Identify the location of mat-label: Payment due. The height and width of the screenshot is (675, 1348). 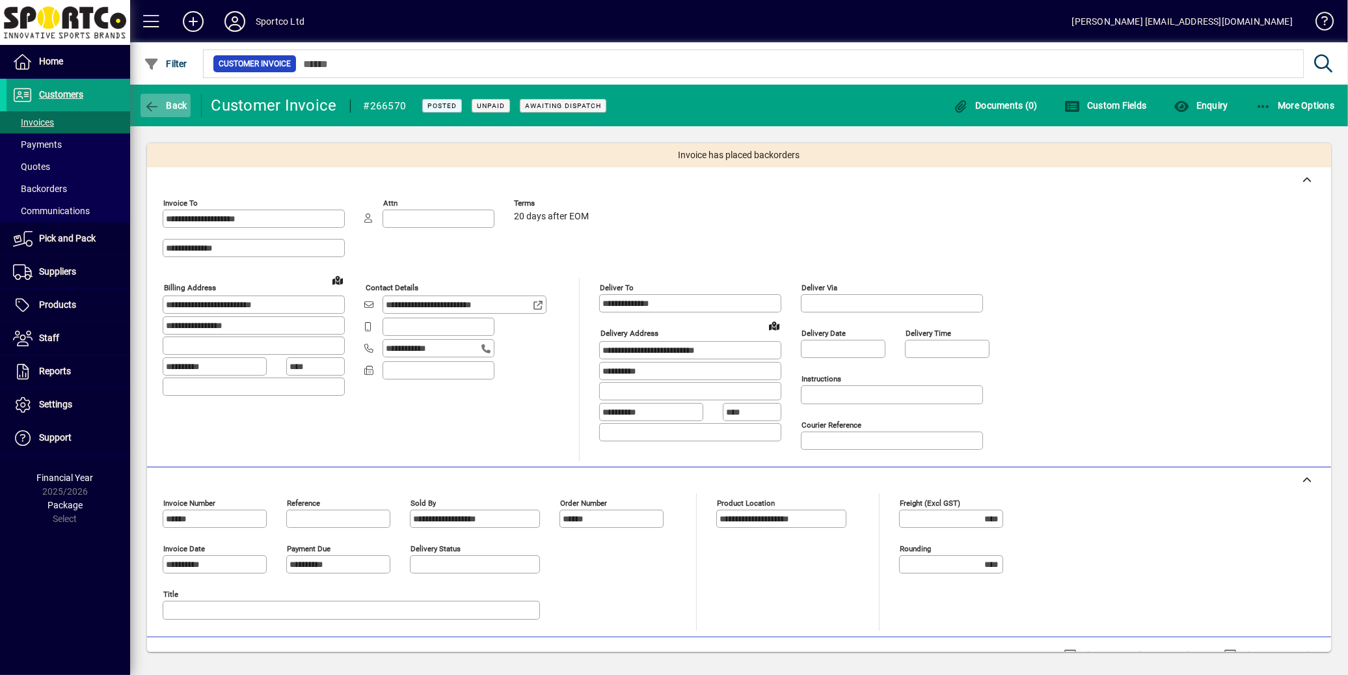
(308, 549).